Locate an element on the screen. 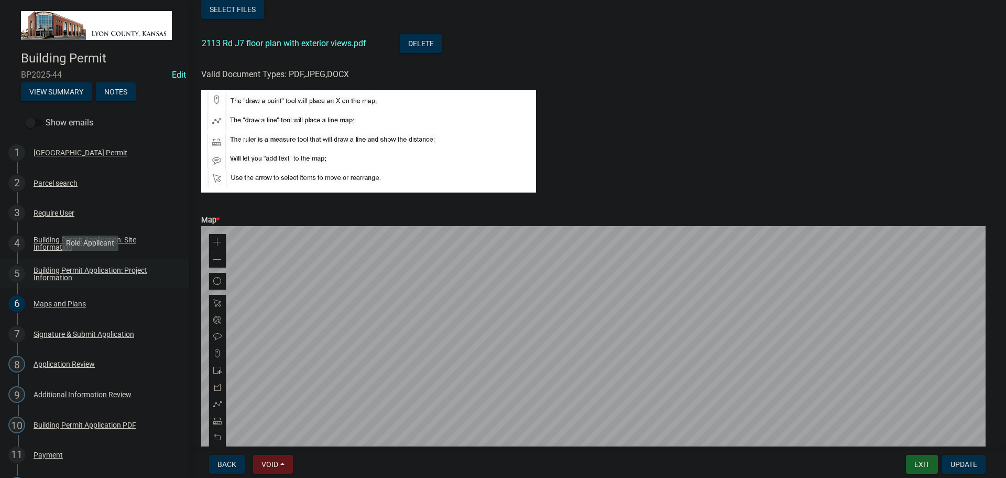  div: 3 is located at coordinates (17, 213).